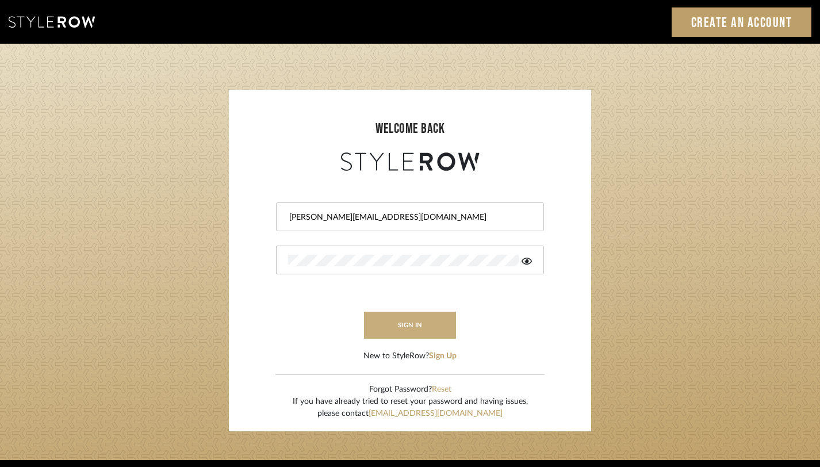 This screenshot has width=820, height=467. I want to click on input: Email Address, so click(408, 217).